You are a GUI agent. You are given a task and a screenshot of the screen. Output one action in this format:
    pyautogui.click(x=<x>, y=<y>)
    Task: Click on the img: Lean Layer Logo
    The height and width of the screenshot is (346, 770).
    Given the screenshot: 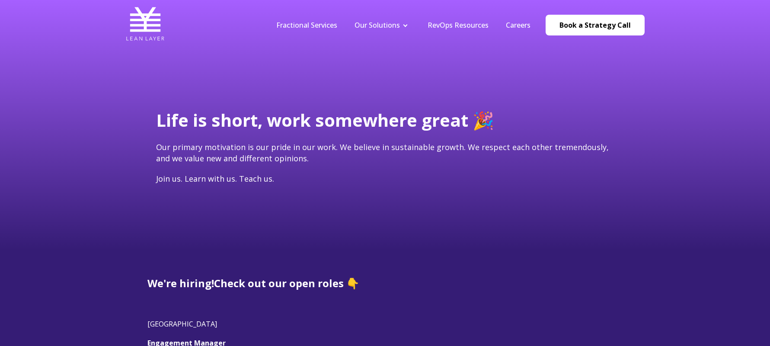 What is the action you would take?
    pyautogui.click(x=145, y=24)
    